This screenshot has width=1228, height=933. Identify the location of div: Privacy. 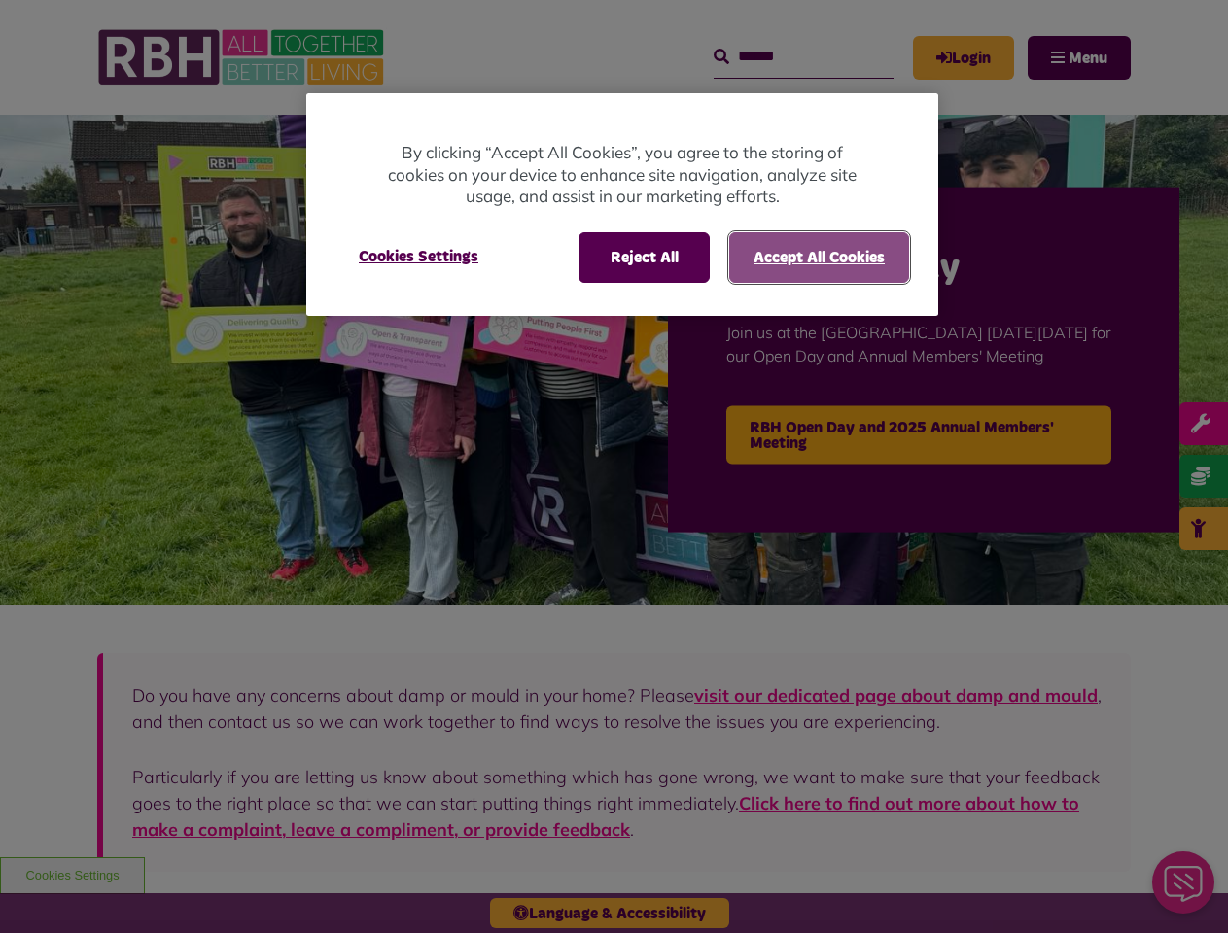
(622, 204).